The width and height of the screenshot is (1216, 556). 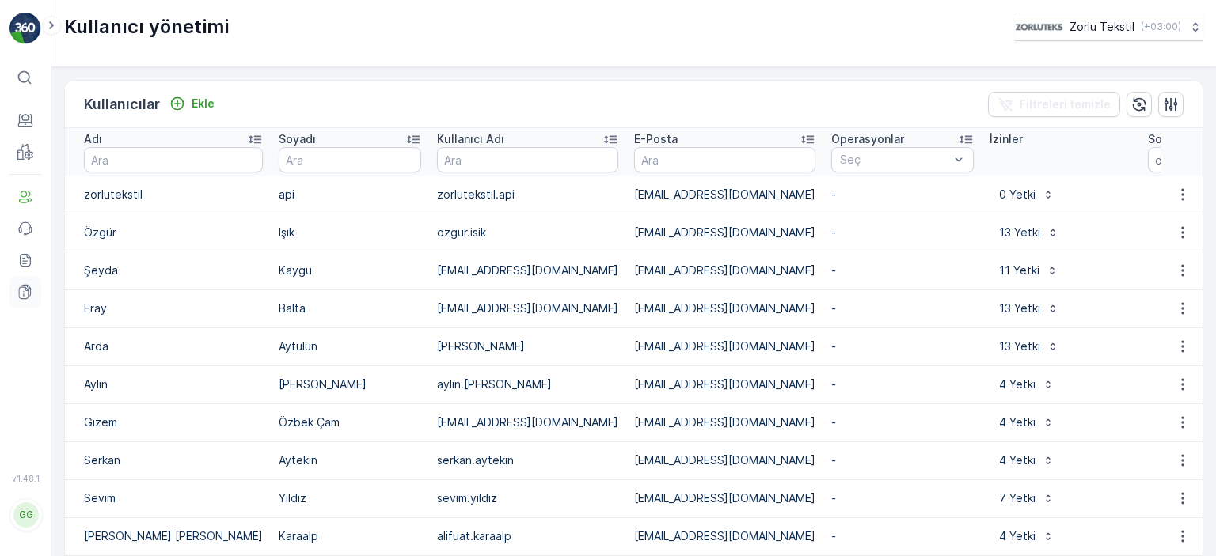 I want to click on span: v 1.48.1, so click(x=25, y=479).